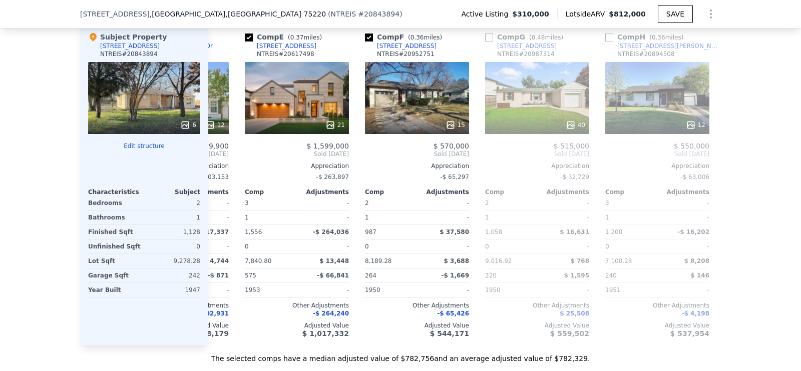 This screenshot has height=371, width=801. What do you see at coordinates (378, 14) in the screenshot?
I see `span: # 20843894` at bounding box center [378, 14].